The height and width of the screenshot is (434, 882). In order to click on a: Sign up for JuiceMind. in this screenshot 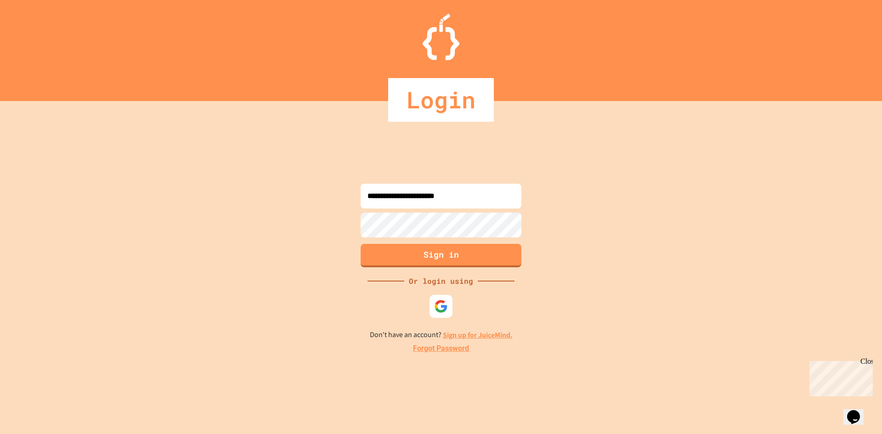, I will do `click(478, 335)`.